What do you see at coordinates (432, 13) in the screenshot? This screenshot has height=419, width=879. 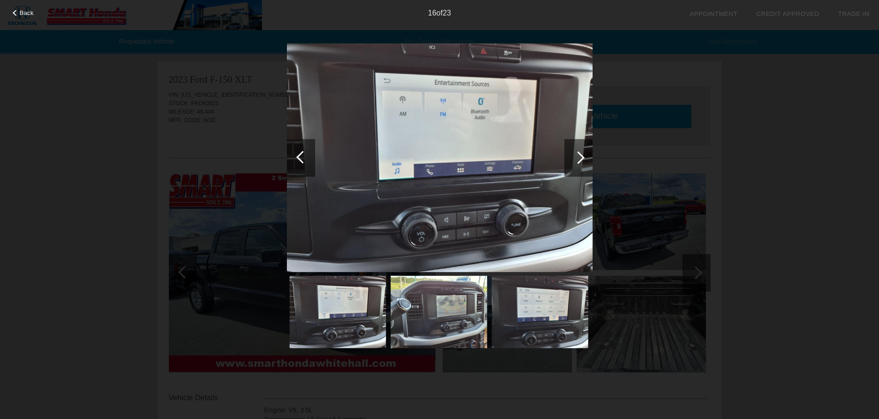 I see `span: 16` at bounding box center [432, 13].